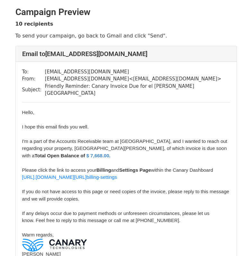 The width and height of the screenshot is (252, 256). What do you see at coordinates (126, 12) in the screenshot?
I see `h2: Campaign Preview` at bounding box center [126, 12].